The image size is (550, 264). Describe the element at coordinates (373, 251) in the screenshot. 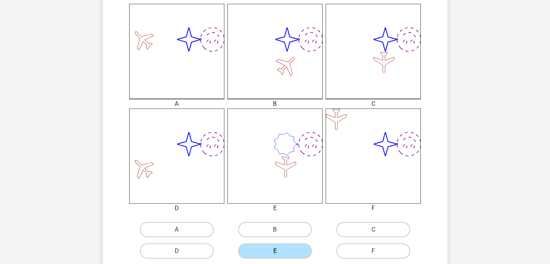

I see `label: F` at that location.